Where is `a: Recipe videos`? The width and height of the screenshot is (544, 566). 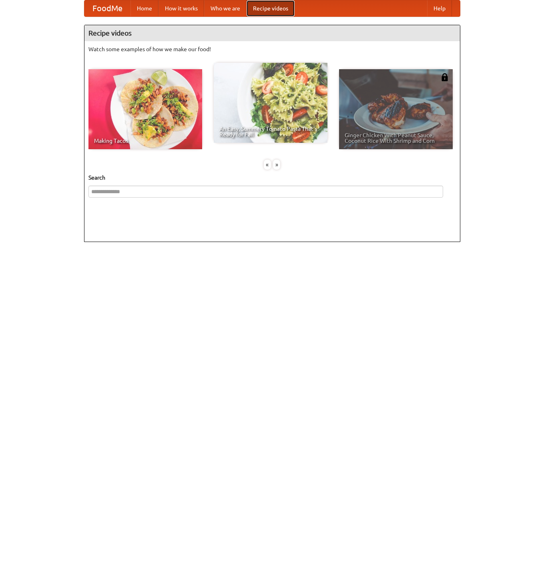
a: Recipe videos is located at coordinates (271, 8).